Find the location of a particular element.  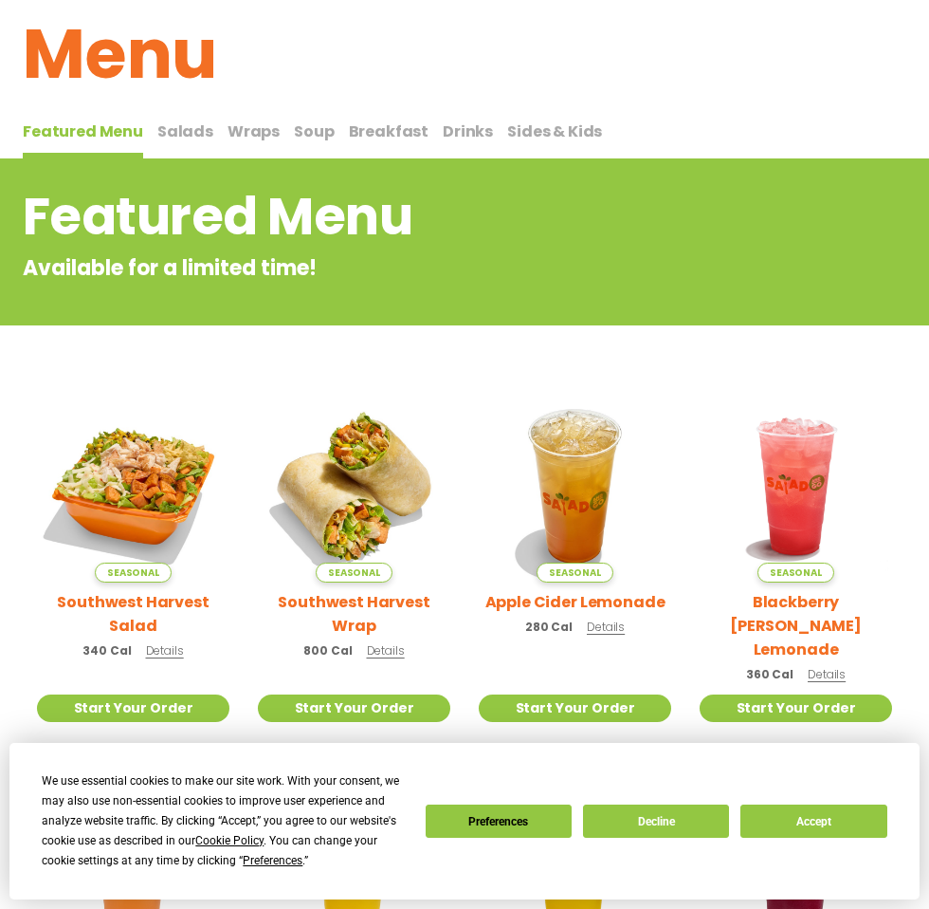

img: Product photo for Blackberry Bramble Lemonade is located at coordinates (796, 486).